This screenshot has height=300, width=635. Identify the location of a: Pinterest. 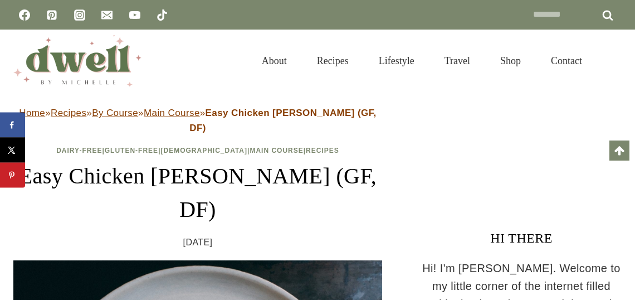
(52, 15).